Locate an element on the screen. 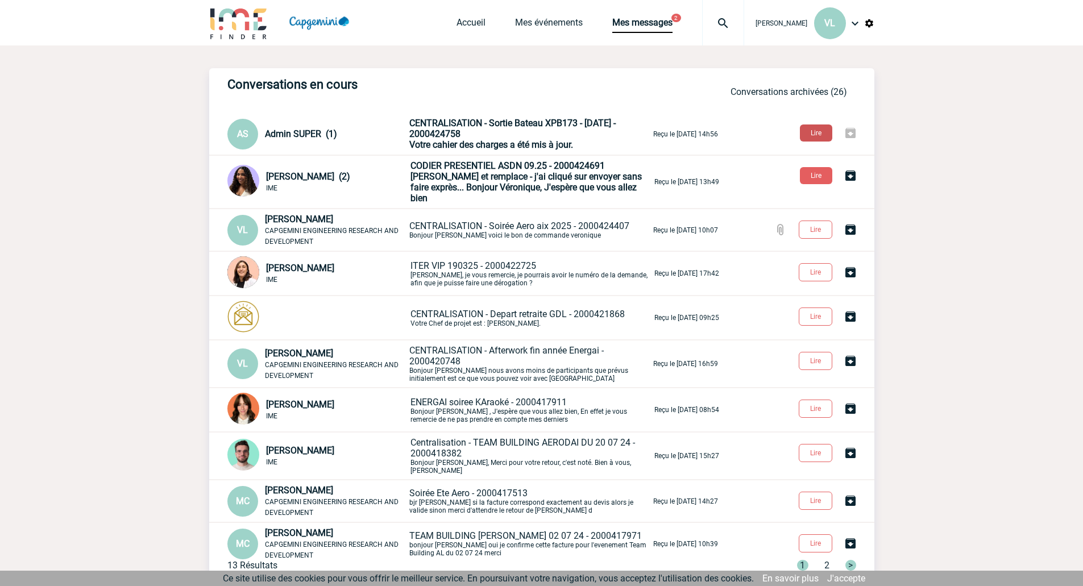 The width and height of the screenshot is (1083, 586). span: CODIER PRESENTIEL ASDN 09.25 - 2000424691 is located at coordinates (508, 166).